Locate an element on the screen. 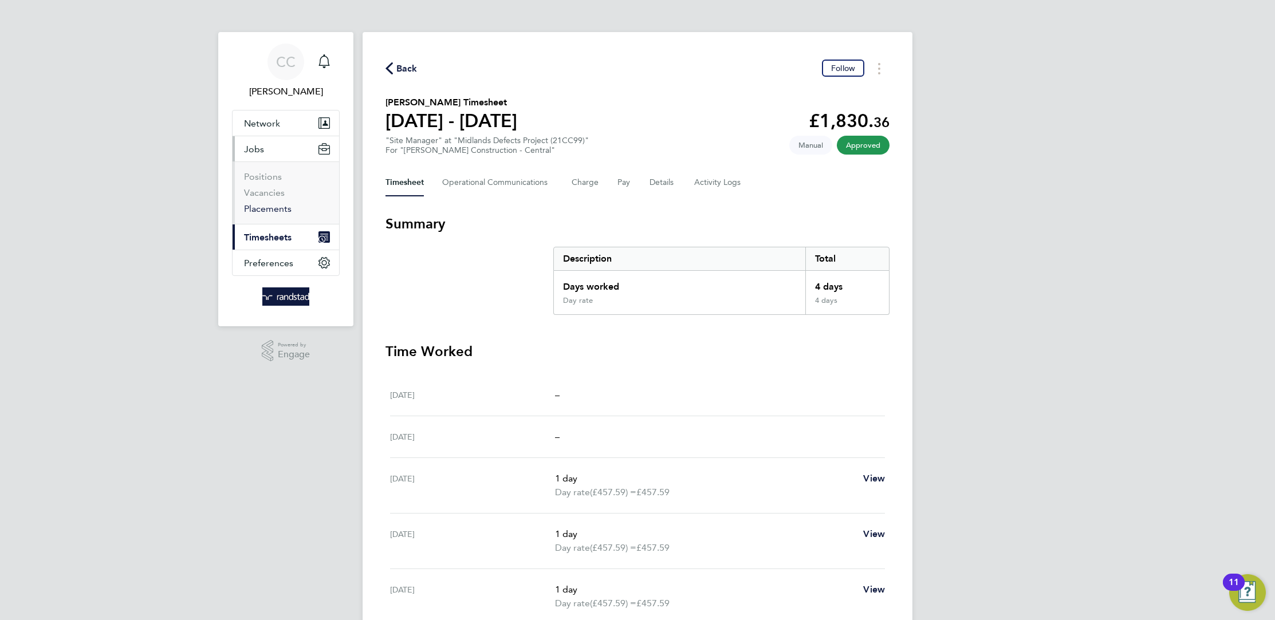 The height and width of the screenshot is (620, 1275). div: Summary is located at coordinates (721, 281).